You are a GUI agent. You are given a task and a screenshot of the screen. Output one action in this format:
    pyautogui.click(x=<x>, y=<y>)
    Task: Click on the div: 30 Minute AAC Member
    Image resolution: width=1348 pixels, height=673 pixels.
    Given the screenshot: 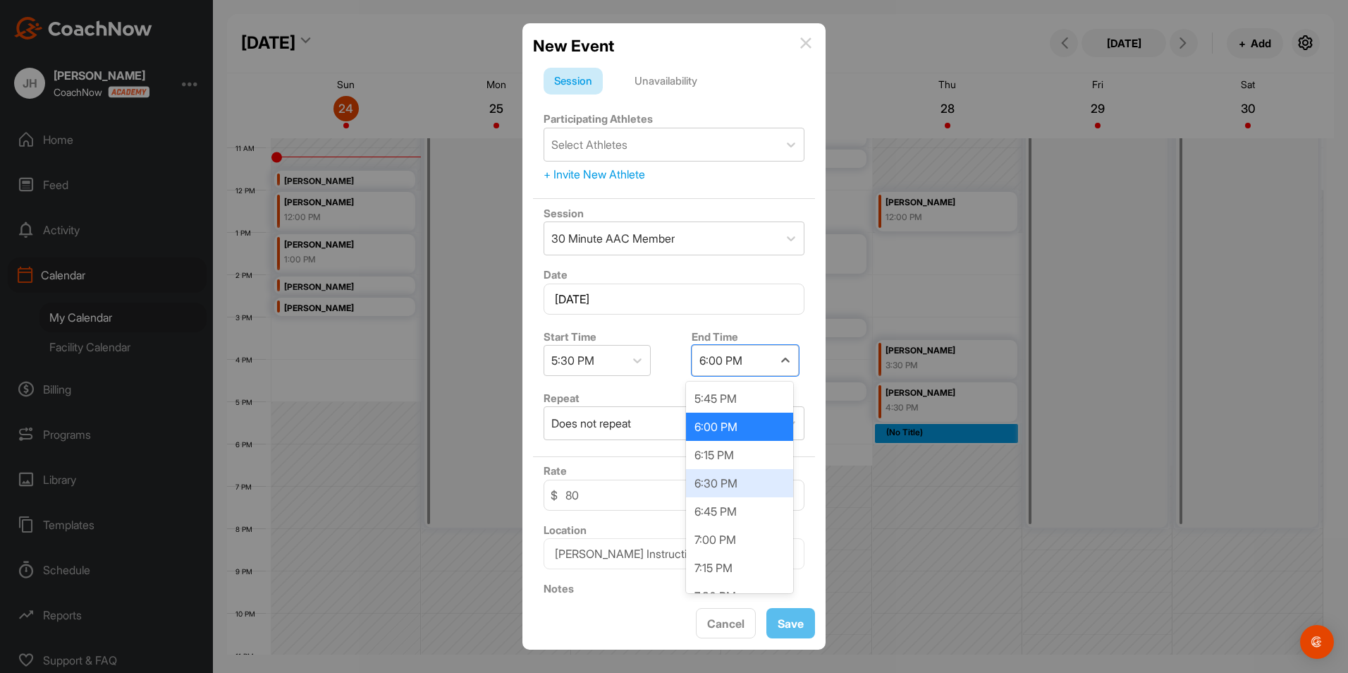 What is the action you would take?
    pyautogui.click(x=613, y=238)
    